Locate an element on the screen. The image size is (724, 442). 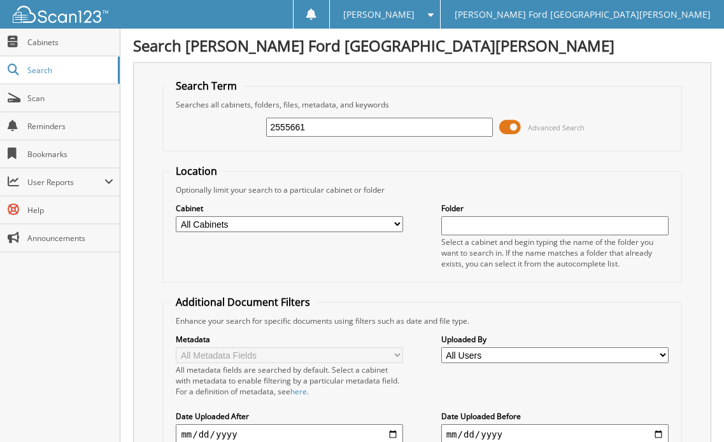
div: Enhance your search for specific documents using filters such as date and file type. is located at coordinates (421, 321).